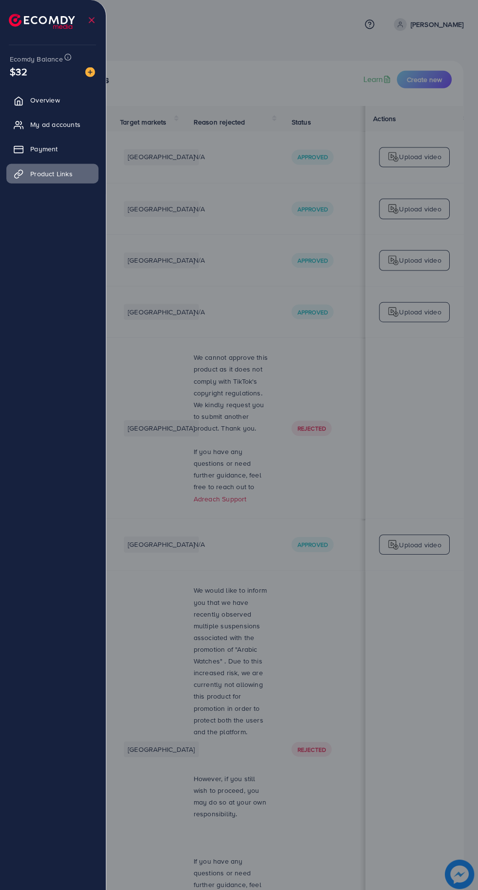 The image size is (478, 890). I want to click on span: $32, so click(19, 71).